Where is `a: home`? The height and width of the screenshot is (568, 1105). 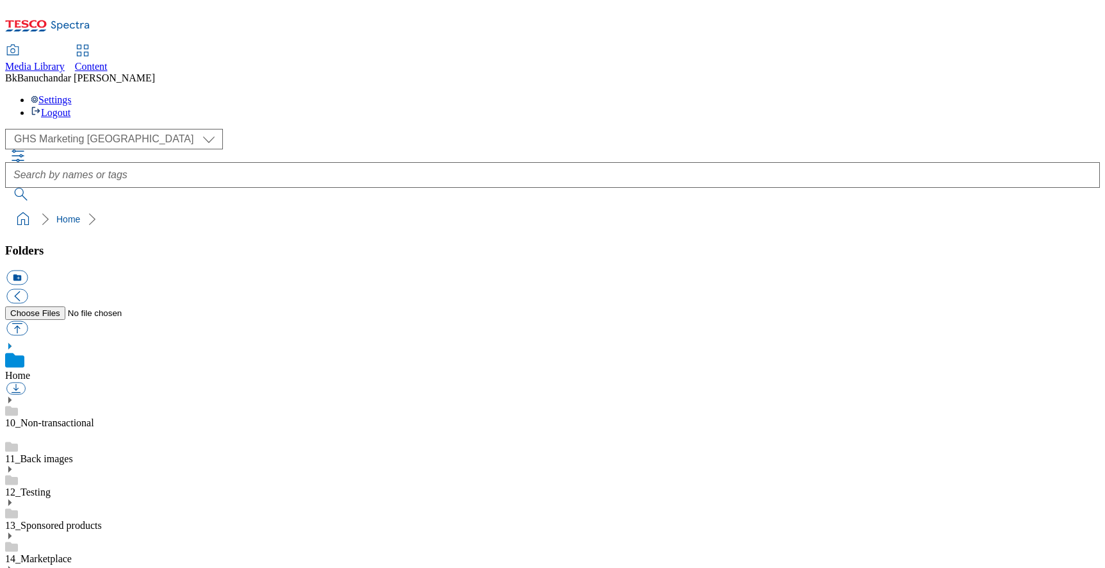 a: home is located at coordinates (23, 219).